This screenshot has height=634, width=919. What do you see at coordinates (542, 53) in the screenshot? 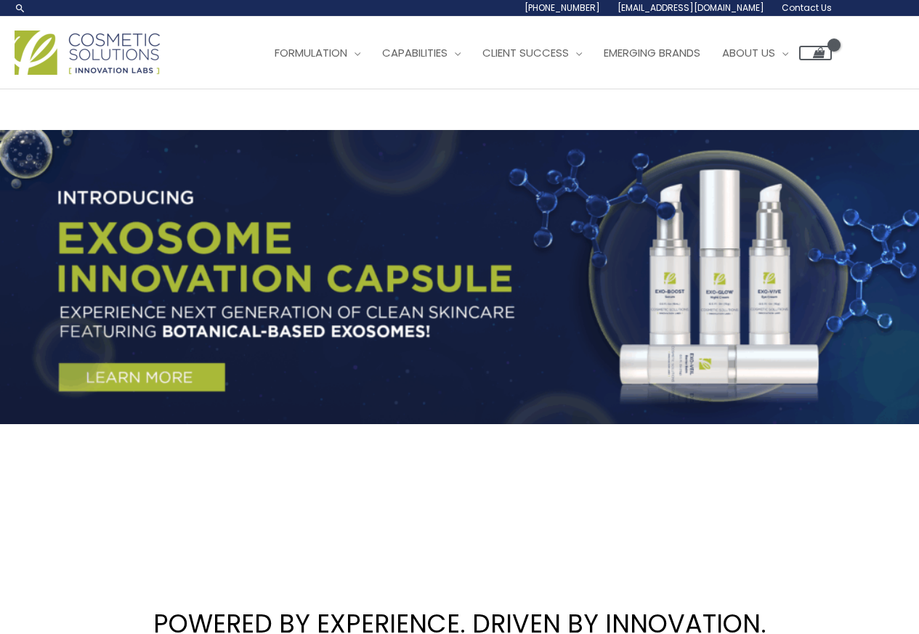
I see `nav: Site Navigation` at bounding box center [542, 53].